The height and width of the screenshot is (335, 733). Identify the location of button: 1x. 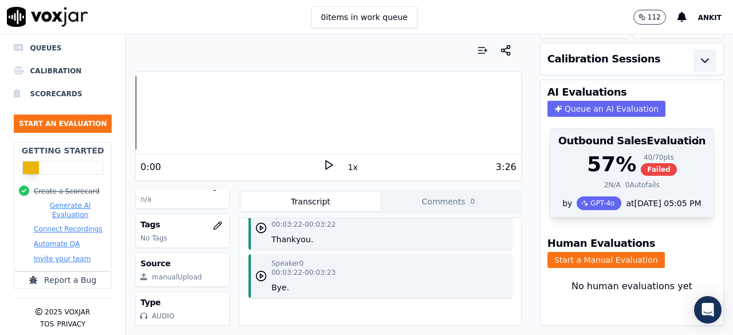
(353, 167).